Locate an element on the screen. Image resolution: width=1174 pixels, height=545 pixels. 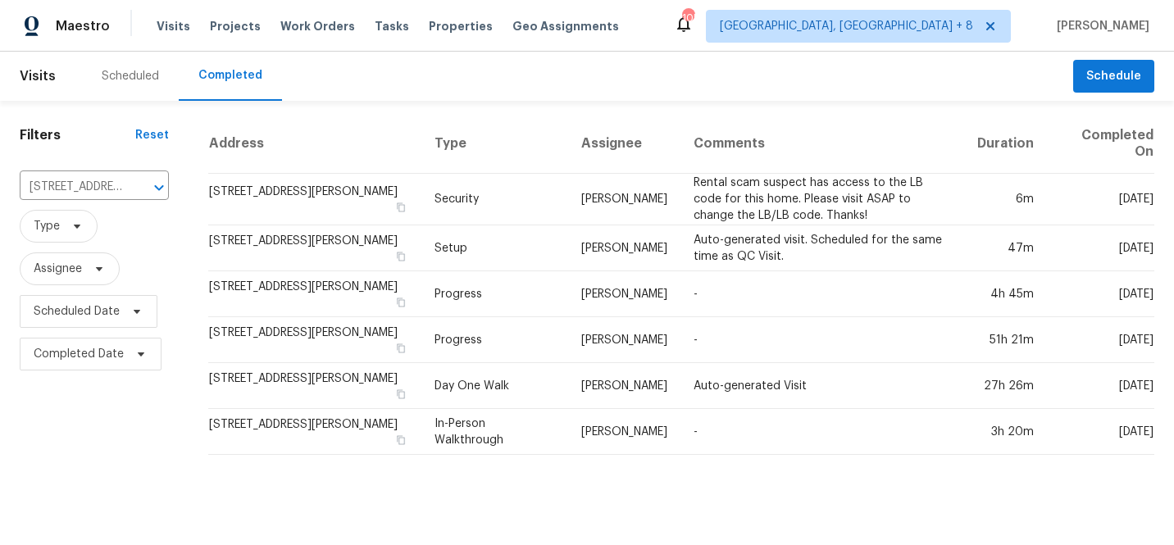
td: 47m is located at coordinates (1005, 248).